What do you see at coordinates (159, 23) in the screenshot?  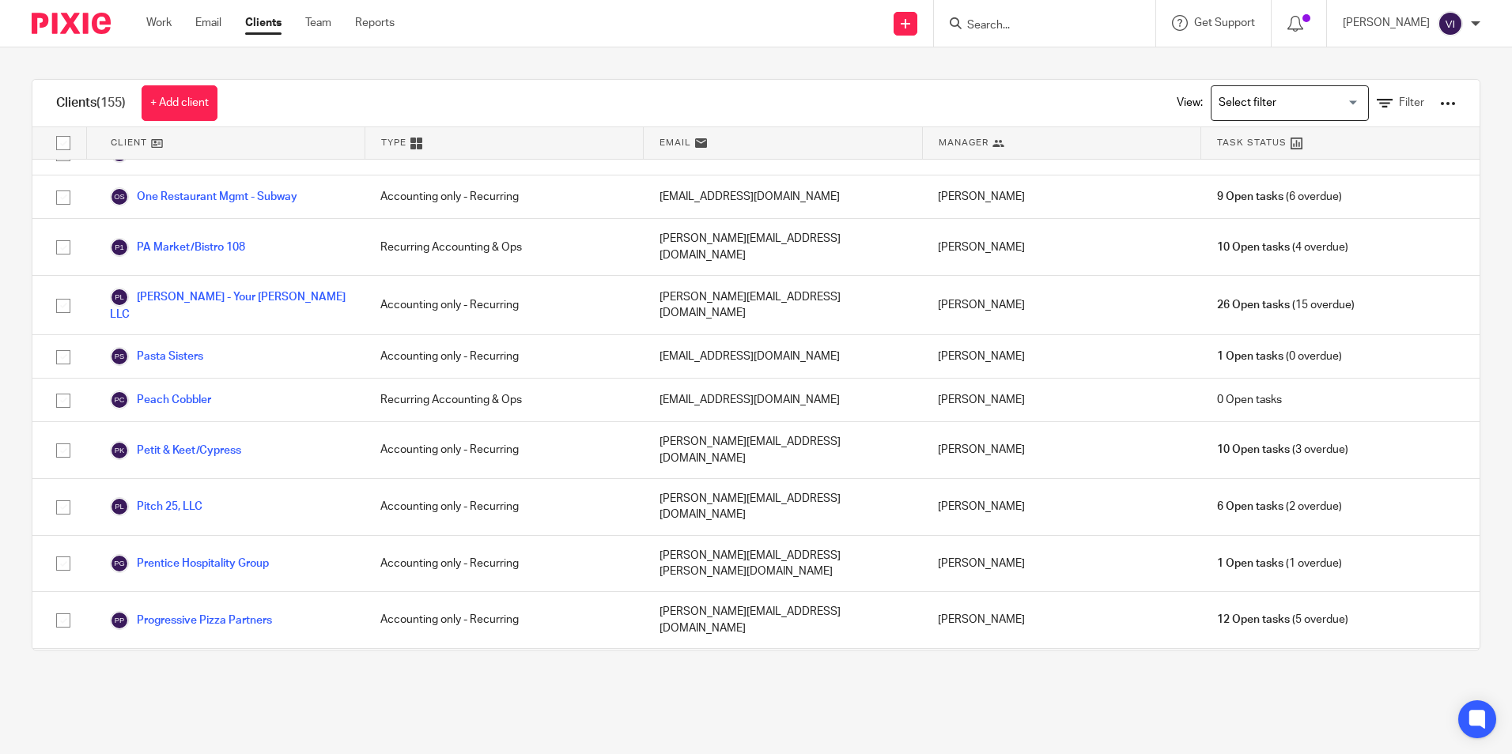 I see `a: Work` at bounding box center [159, 23].